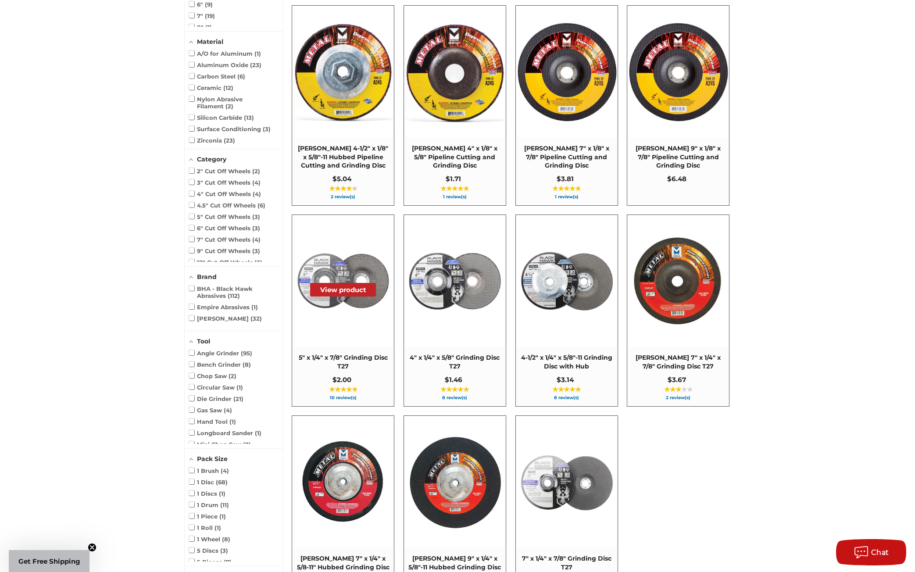  Describe the element at coordinates (228, 88) in the screenshot. I see `span: 12` at that location.